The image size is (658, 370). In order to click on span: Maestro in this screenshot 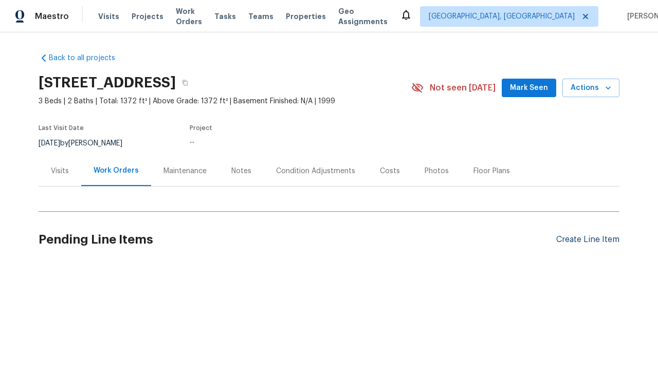, I will do `click(52, 16)`.